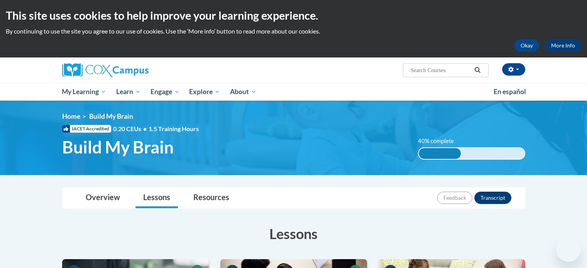 The height and width of the screenshot is (268, 587). What do you see at coordinates (510, 92) in the screenshot?
I see `span: En español` at bounding box center [510, 92].